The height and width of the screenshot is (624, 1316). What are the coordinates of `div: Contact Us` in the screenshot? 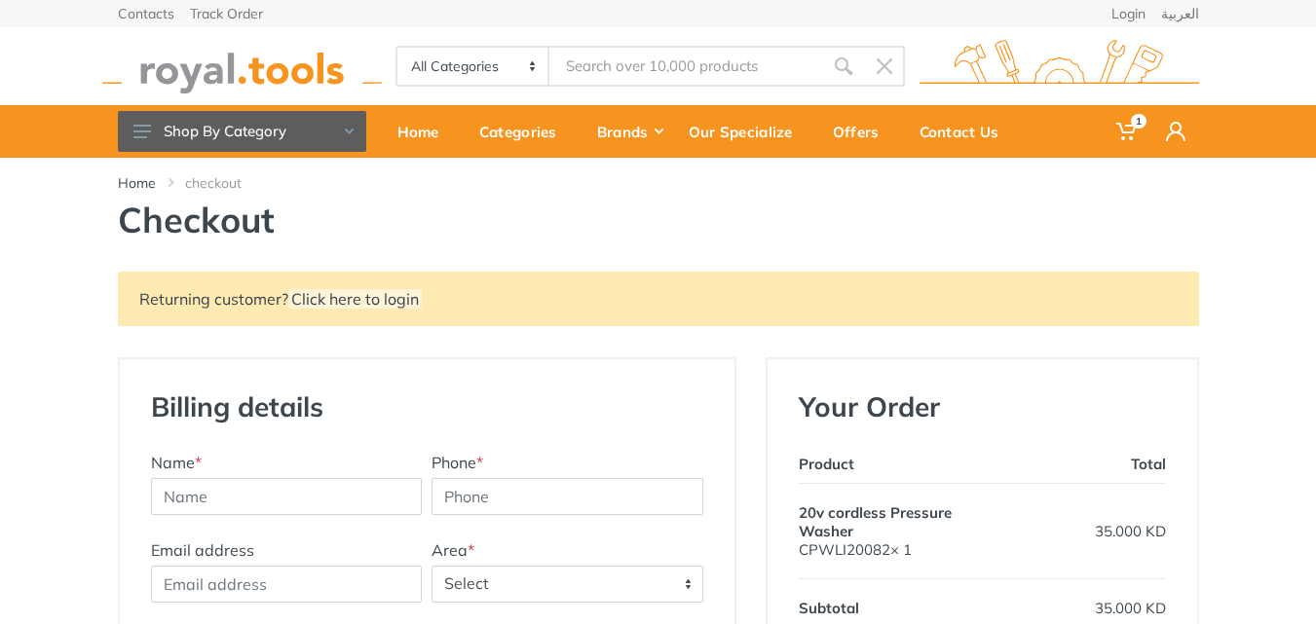 It's located at (965, 131).